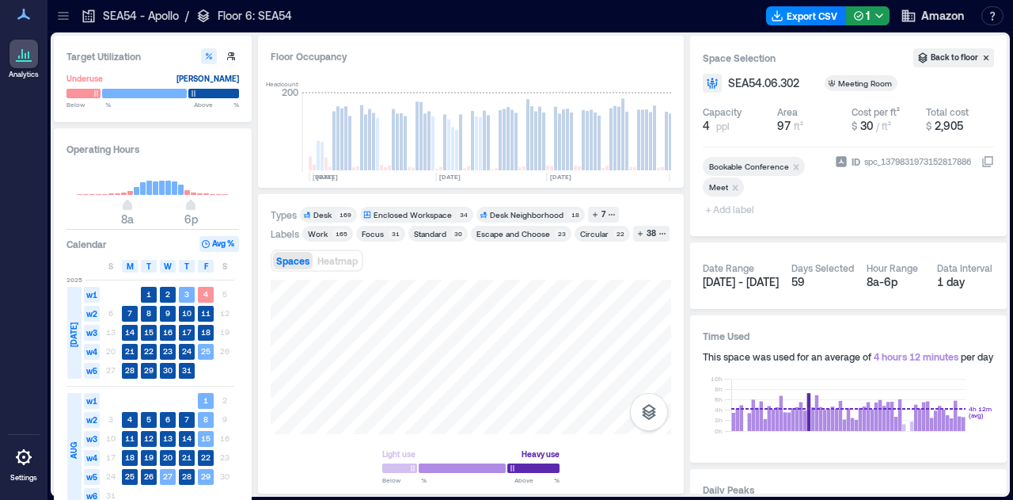  I want to click on div: Floor Occupancy, so click(471, 56).